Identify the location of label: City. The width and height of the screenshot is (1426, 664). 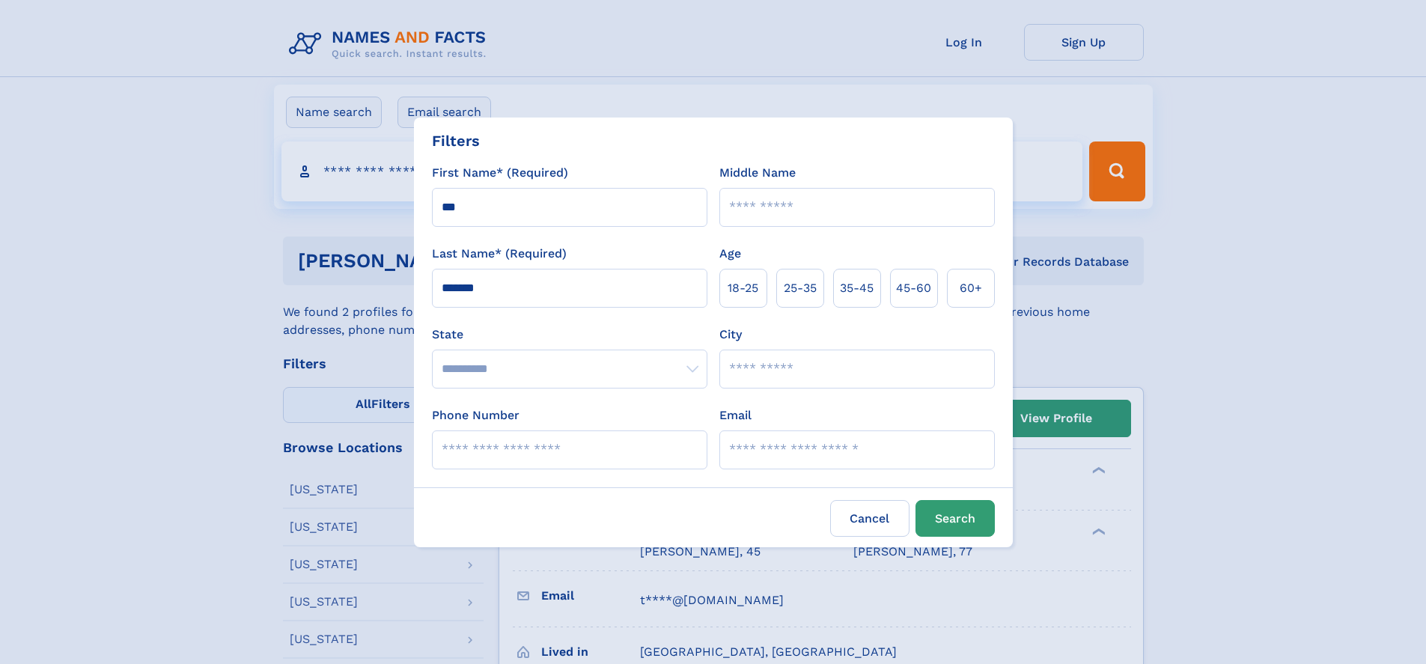
(731, 335).